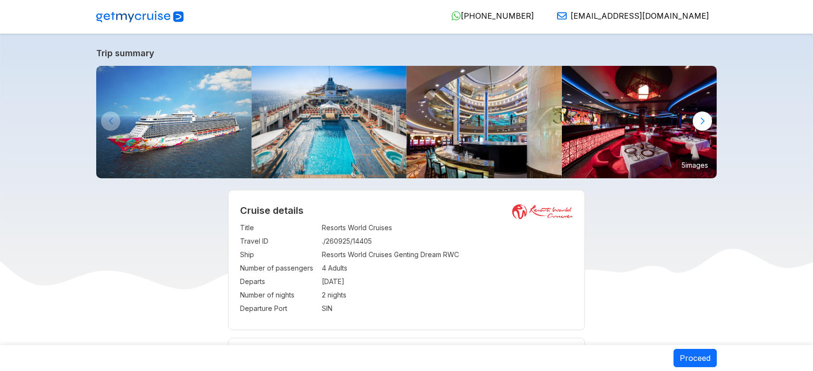 The image size is (813, 371). I want to click on td: 2 nights, so click(448, 295).